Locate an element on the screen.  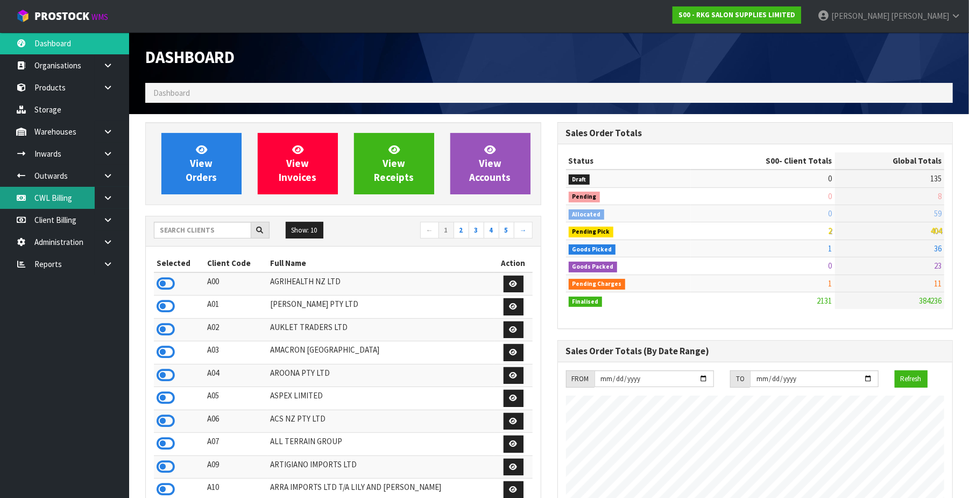
span: 36 is located at coordinates (938, 248).